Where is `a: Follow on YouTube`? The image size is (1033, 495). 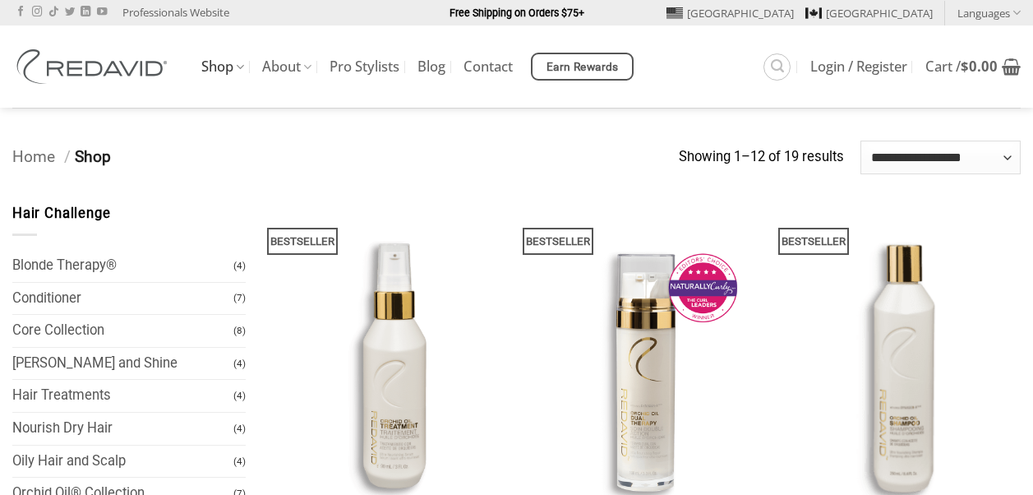 a: Follow on YouTube is located at coordinates (102, 12).